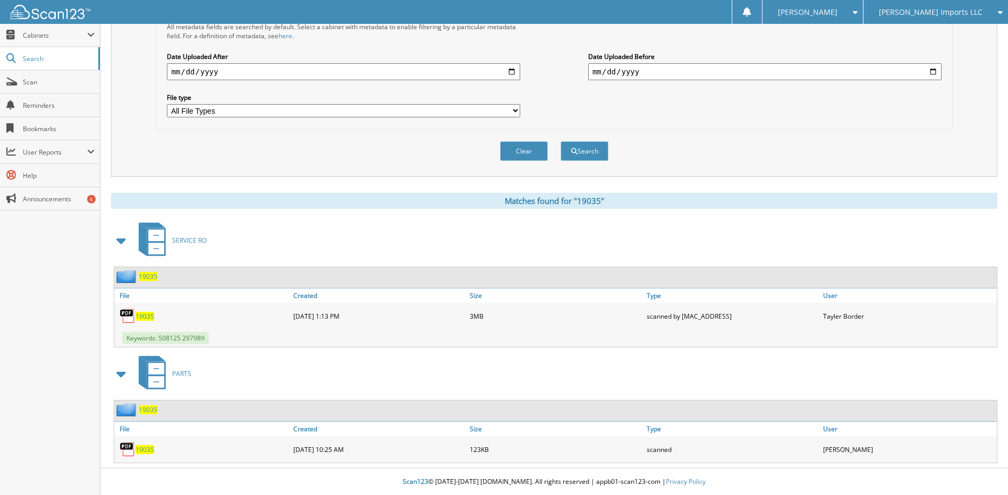 This screenshot has width=1008, height=495. What do you see at coordinates (189, 240) in the screenshot?
I see `span: SERVICE RO` at bounding box center [189, 240].